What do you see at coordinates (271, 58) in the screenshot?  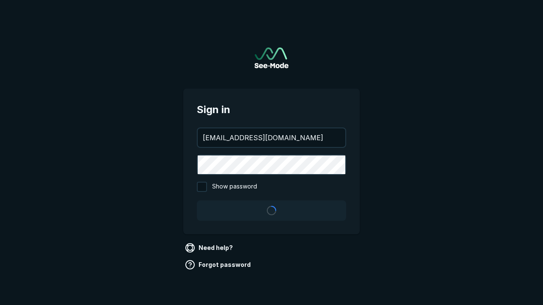 I see `a: Go to sign in` at bounding box center [271, 58].